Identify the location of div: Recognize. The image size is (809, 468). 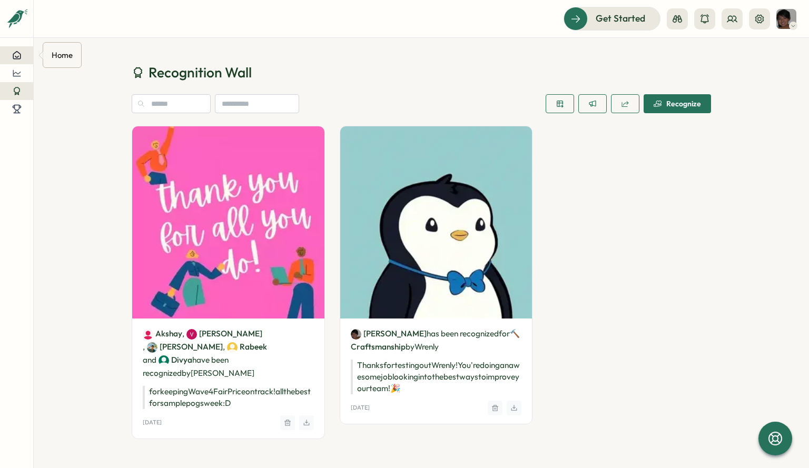
(677, 104).